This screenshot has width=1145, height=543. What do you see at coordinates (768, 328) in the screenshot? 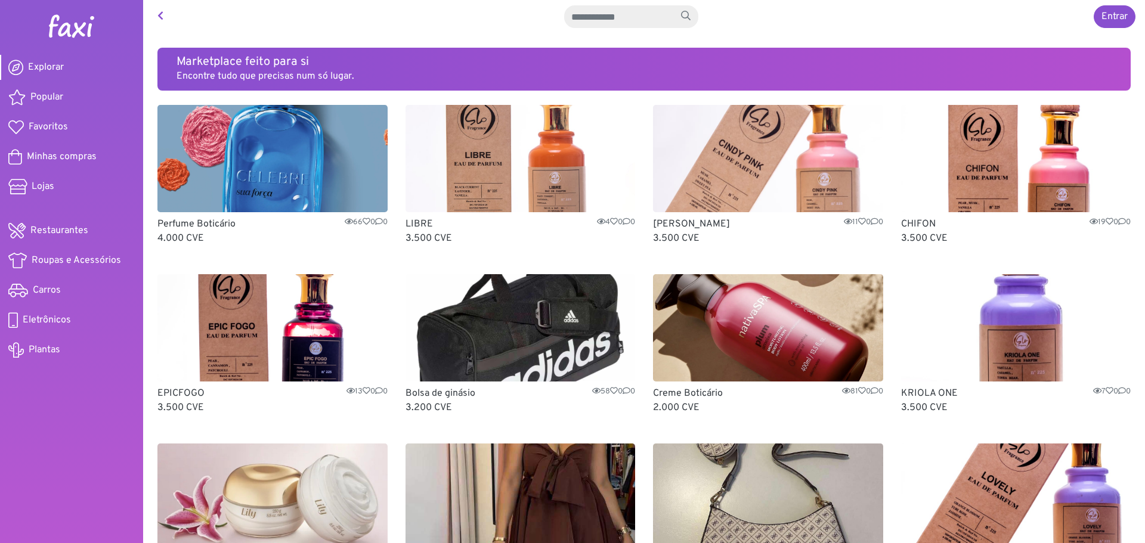
I see `img: Creme Boticário` at bounding box center [768, 328].